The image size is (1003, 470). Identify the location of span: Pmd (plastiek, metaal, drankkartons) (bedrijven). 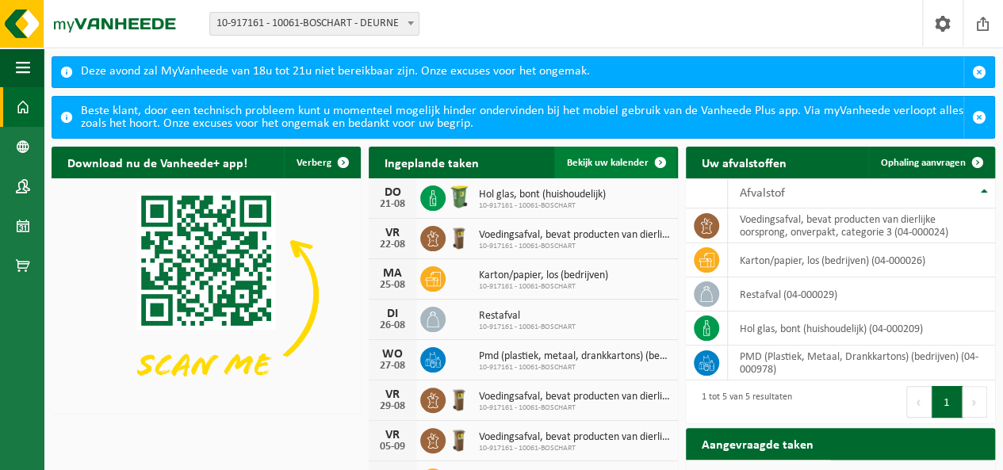
(574, 357).